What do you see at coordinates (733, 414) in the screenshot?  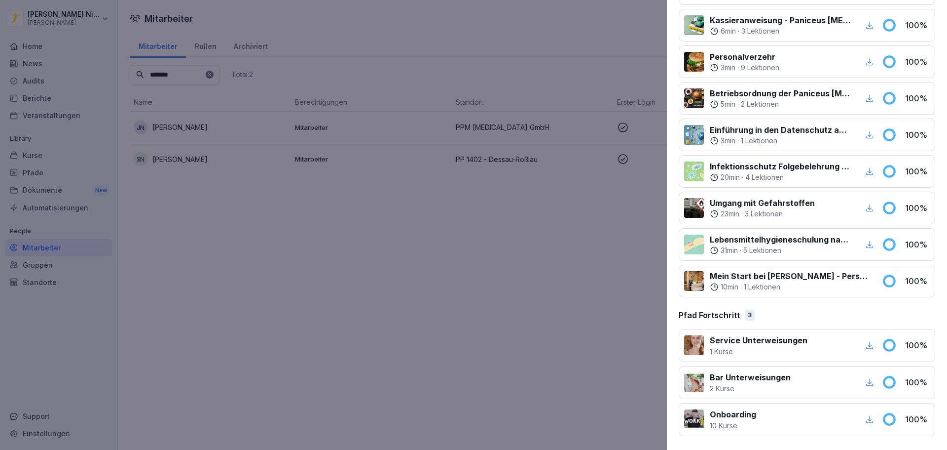 I see `p: Onboarding` at bounding box center [733, 414].